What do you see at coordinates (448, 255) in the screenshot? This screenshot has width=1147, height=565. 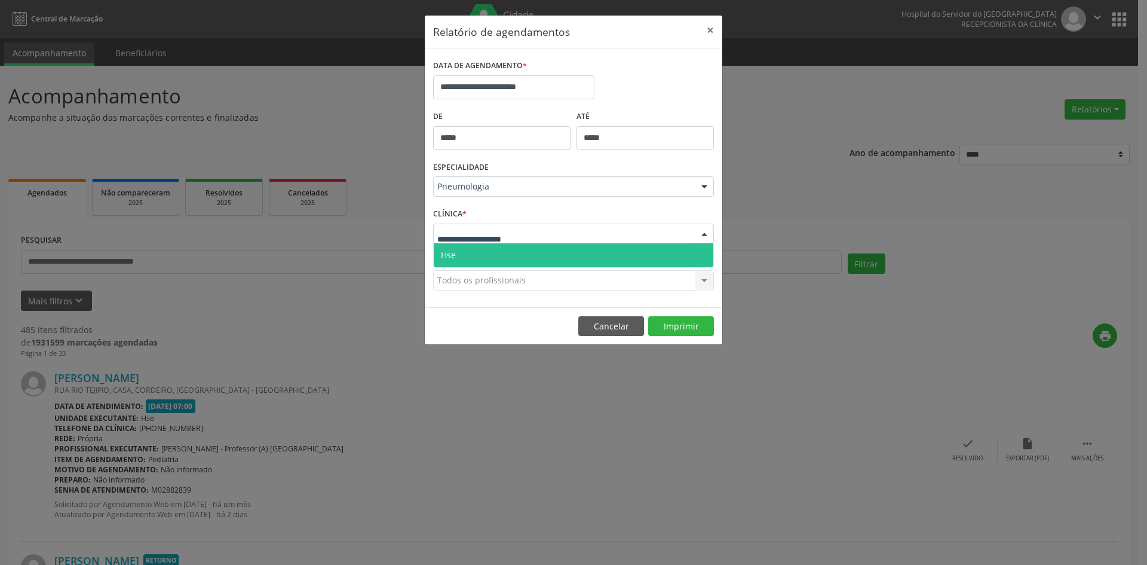 I see `span: Hse` at bounding box center [448, 255].